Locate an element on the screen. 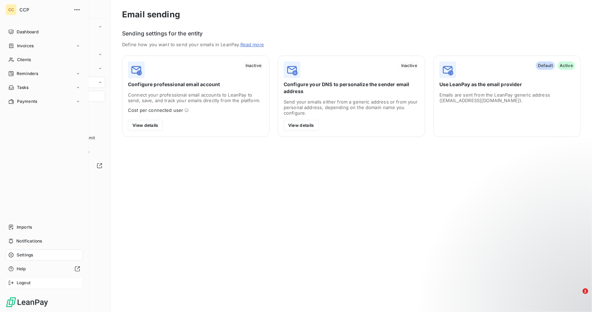 Image resolution: width=592 pixels, height=312 pixels. span: Configure professional email account is located at coordinates (196, 84).